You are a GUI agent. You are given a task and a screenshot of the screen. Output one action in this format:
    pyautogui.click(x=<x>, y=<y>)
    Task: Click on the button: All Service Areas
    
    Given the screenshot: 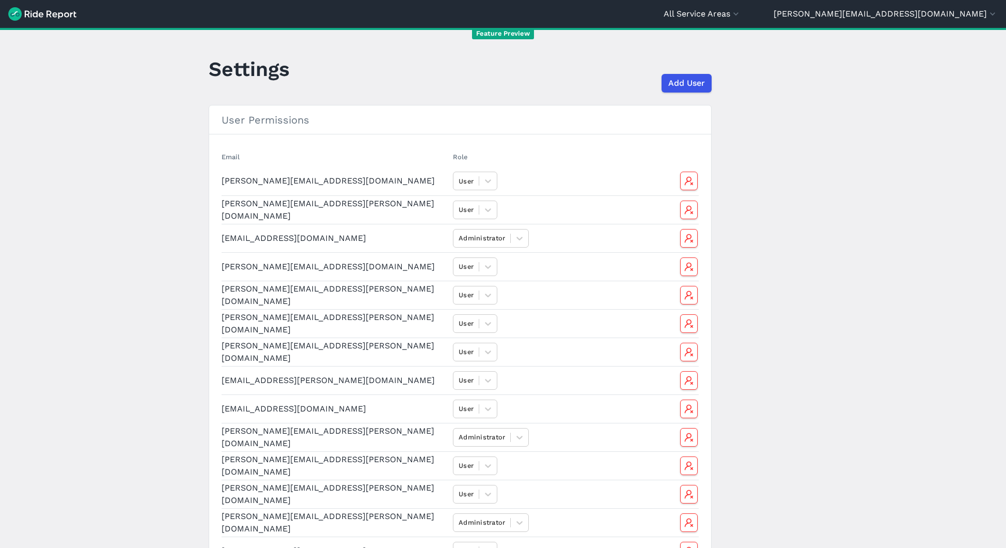 What is the action you would take?
    pyautogui.click(x=703, y=14)
    